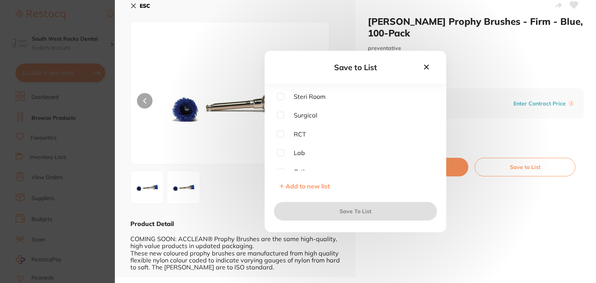  What do you see at coordinates (301, 115) in the screenshot?
I see `span: Surgical` at bounding box center [301, 115].